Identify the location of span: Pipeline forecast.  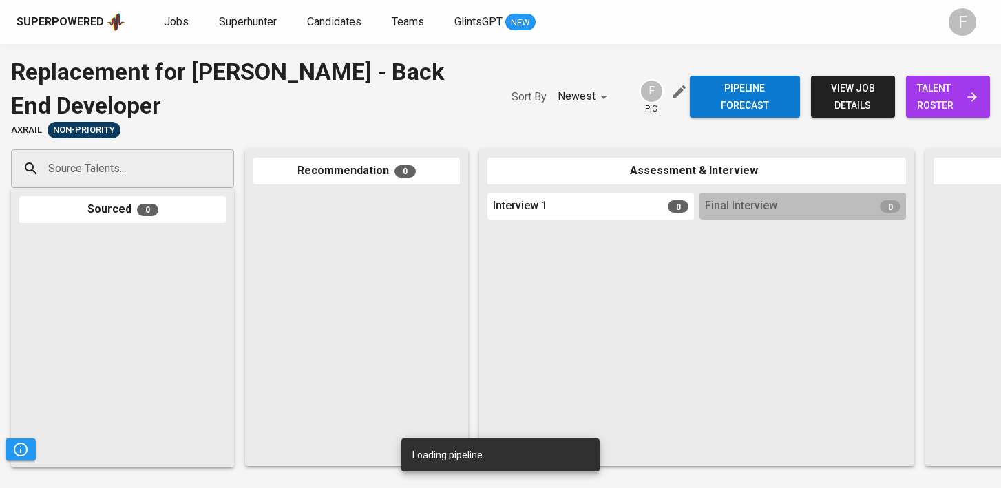
(745, 96).